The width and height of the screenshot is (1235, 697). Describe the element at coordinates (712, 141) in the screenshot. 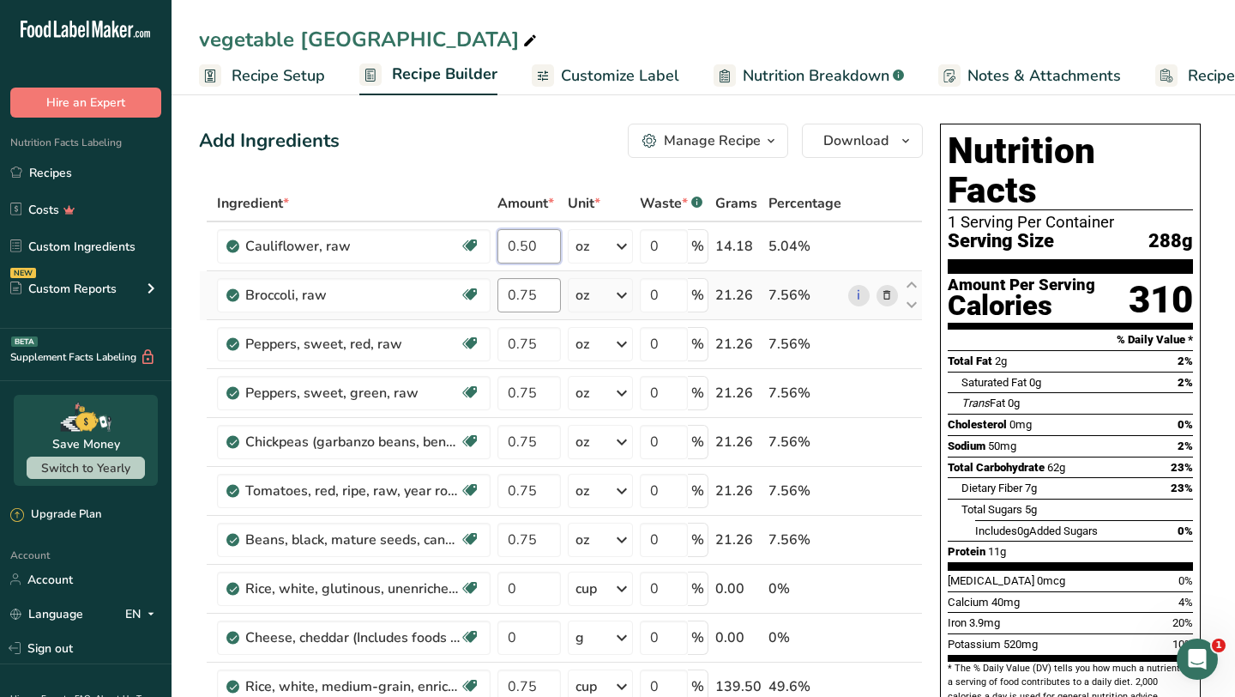

I see `div: Manage Recipe` at that location.